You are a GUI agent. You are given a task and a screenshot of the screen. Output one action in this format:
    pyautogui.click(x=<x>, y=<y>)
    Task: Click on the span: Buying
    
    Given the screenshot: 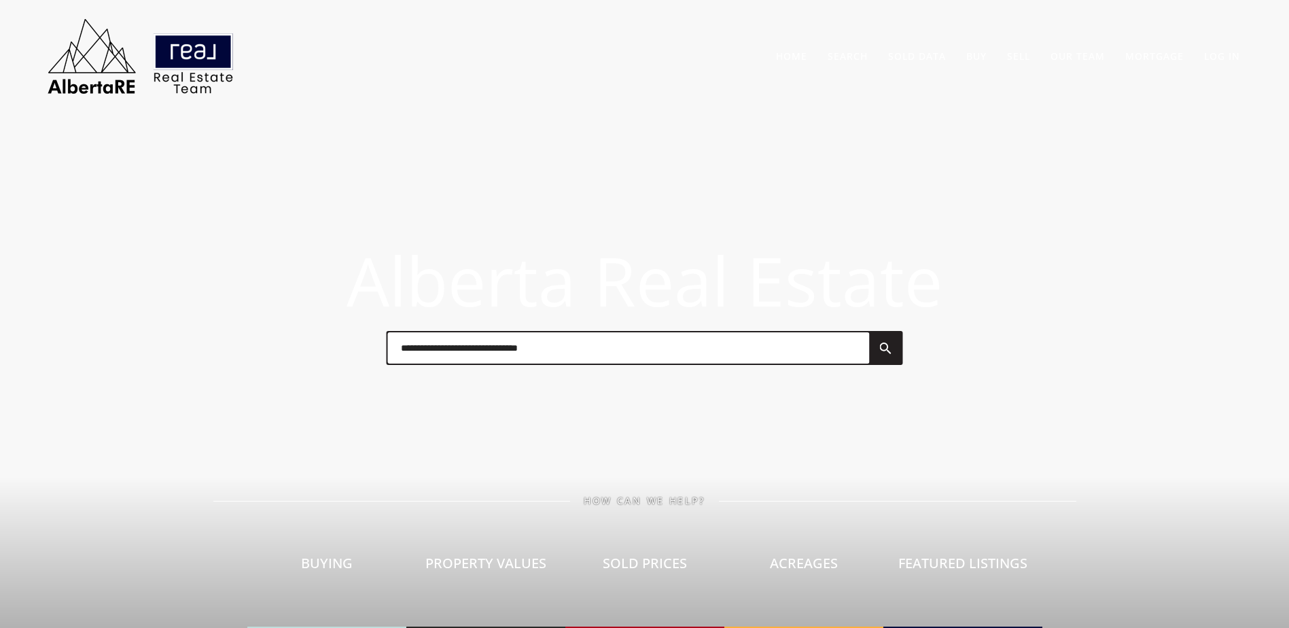 What is the action you would take?
    pyautogui.click(x=327, y=562)
    